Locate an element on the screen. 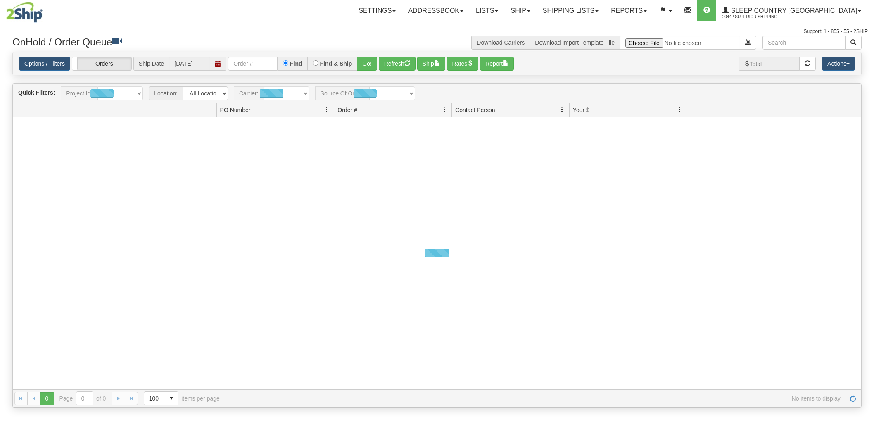 This screenshot has width=874, height=422. label: Find & Ship is located at coordinates (336, 64).